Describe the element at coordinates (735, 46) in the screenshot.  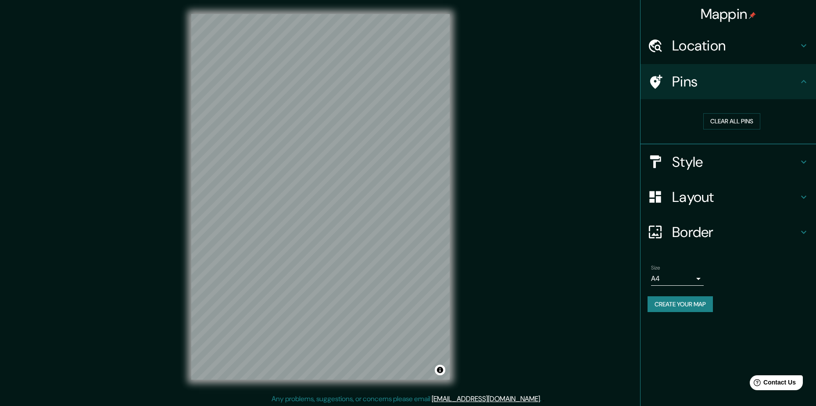
I see `h4: Location` at that location.